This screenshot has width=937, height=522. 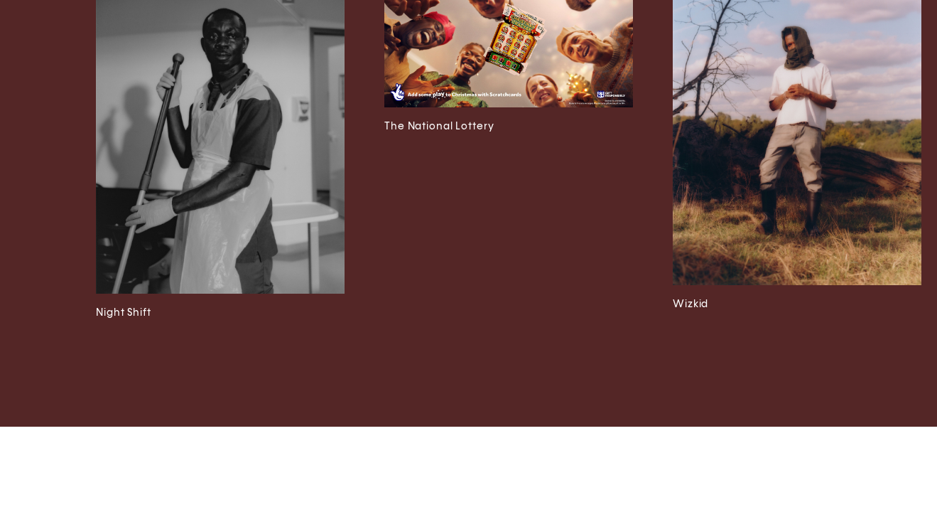 I want to click on h3: Night Shift, so click(x=220, y=313).